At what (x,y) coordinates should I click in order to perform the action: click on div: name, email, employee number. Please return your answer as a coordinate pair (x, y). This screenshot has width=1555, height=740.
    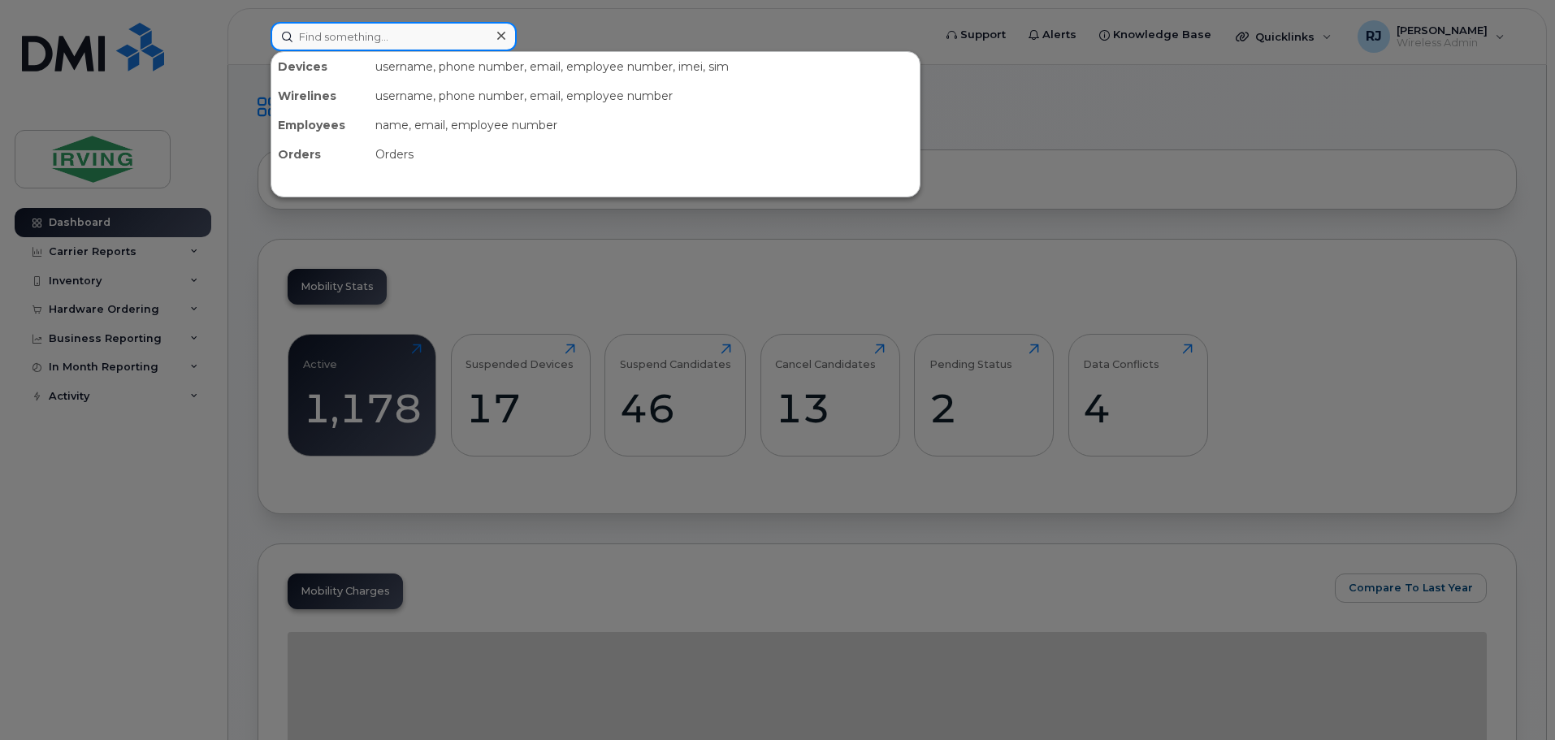
    Looking at the image, I should click on (644, 125).